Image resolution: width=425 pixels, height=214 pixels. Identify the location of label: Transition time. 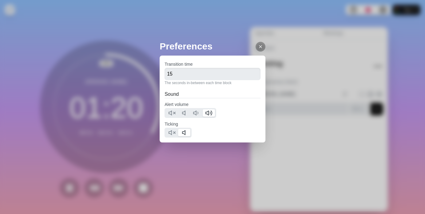
(178, 64).